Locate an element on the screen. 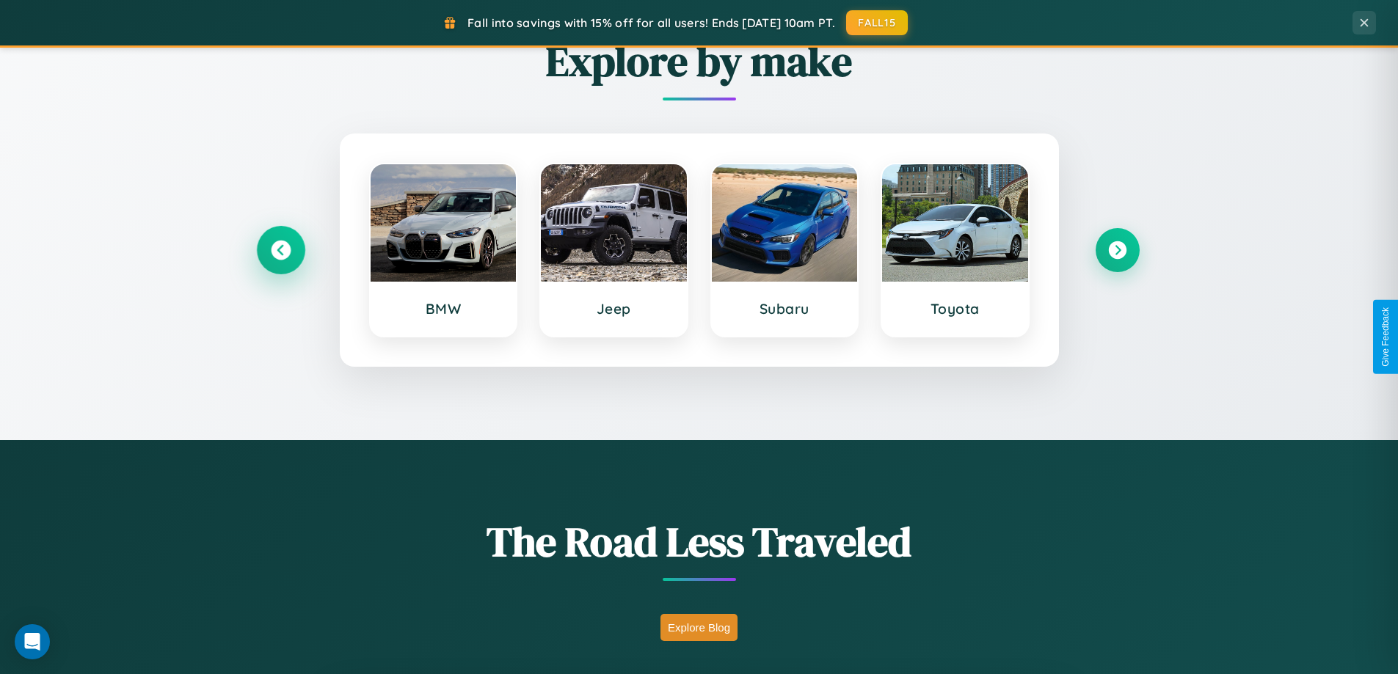 The height and width of the screenshot is (674, 1398). button: FALL15 is located at coordinates (877, 23).